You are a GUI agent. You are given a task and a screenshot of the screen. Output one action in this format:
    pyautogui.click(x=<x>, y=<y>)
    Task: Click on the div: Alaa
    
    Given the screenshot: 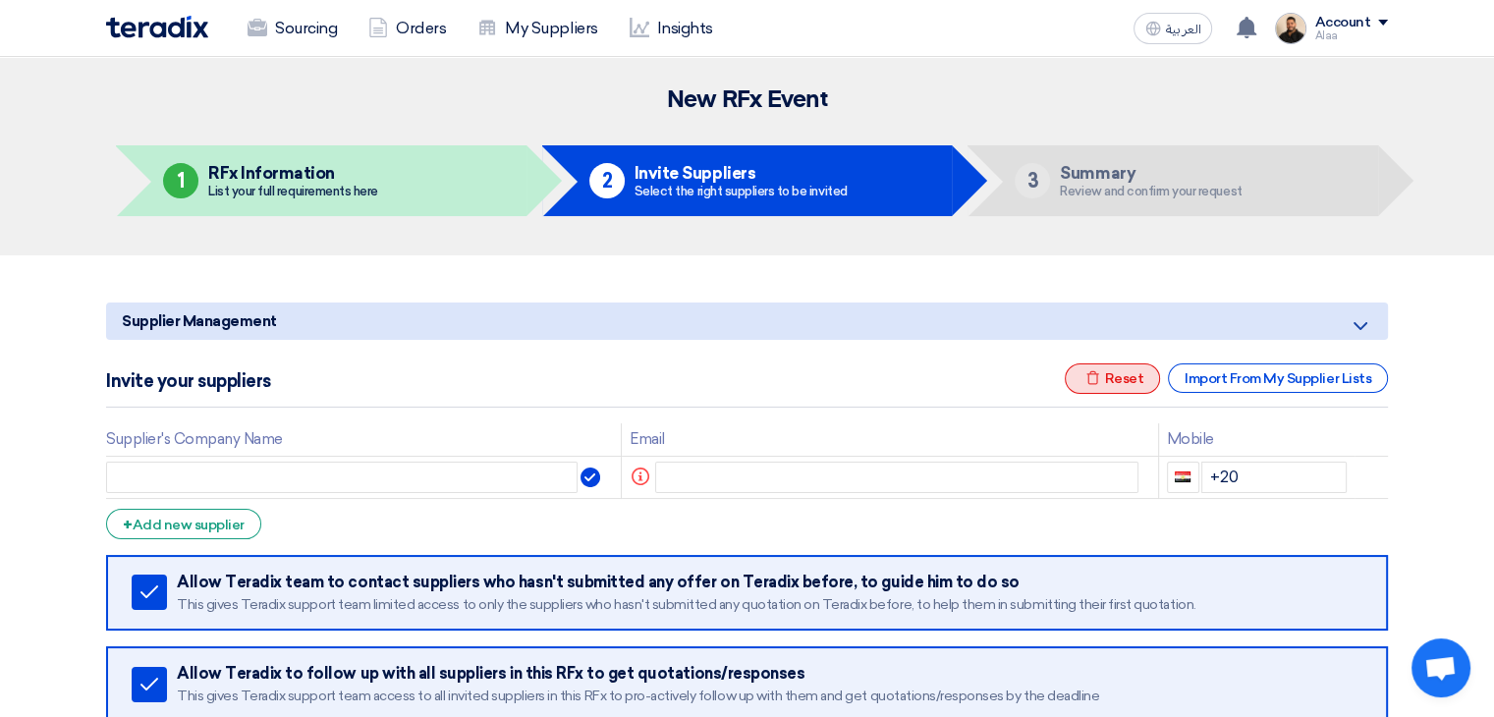 What is the action you would take?
    pyautogui.click(x=1350, y=35)
    